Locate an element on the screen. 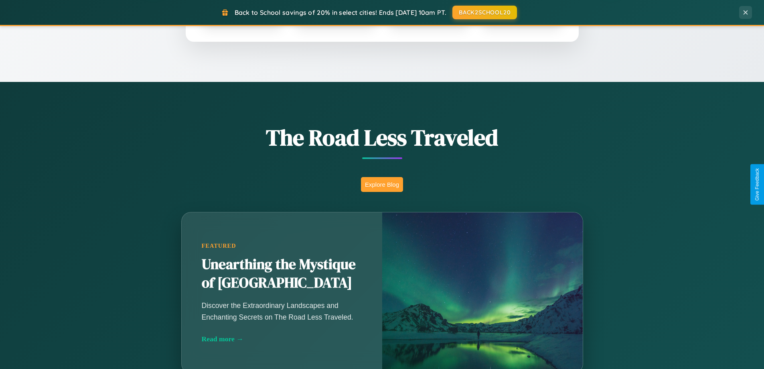 This screenshot has height=369, width=764. div: Give Feedback is located at coordinates (757, 184).